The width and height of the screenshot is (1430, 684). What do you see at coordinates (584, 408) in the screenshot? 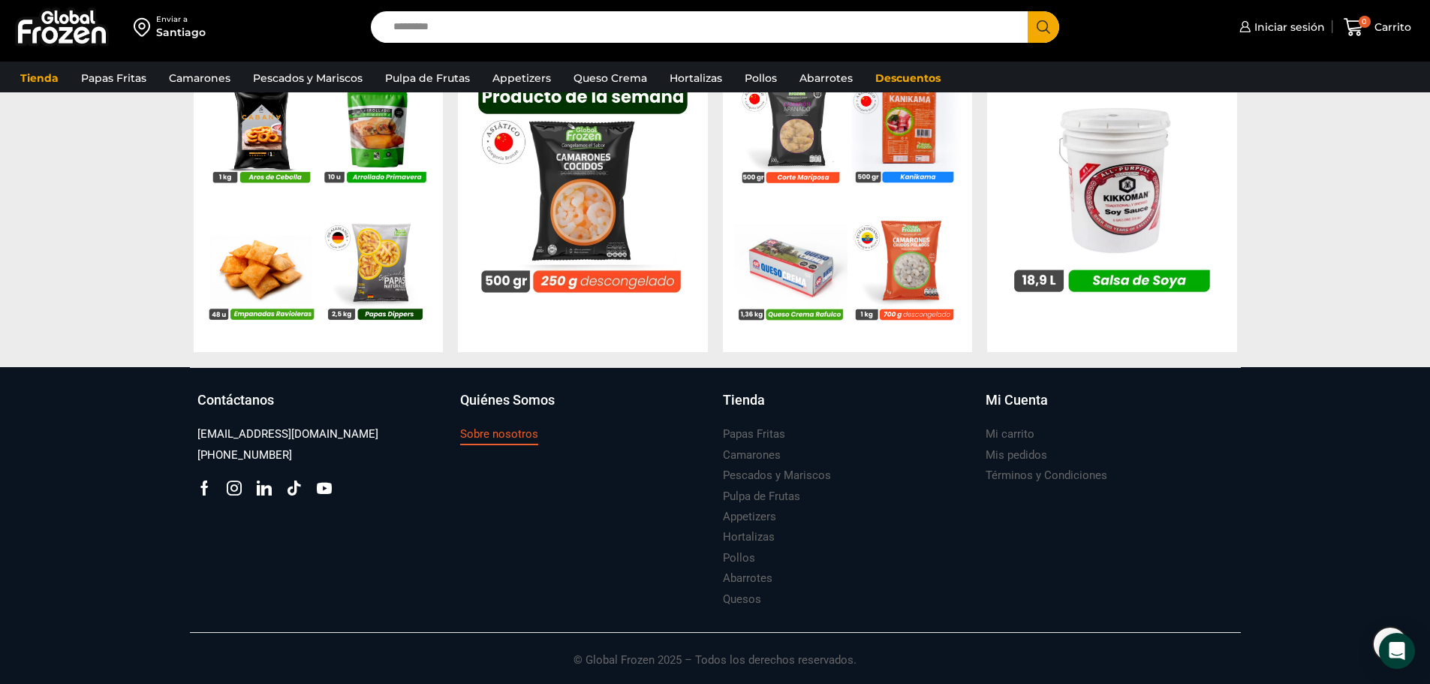
I see `a: Quiénes Somos` at bounding box center [584, 408].